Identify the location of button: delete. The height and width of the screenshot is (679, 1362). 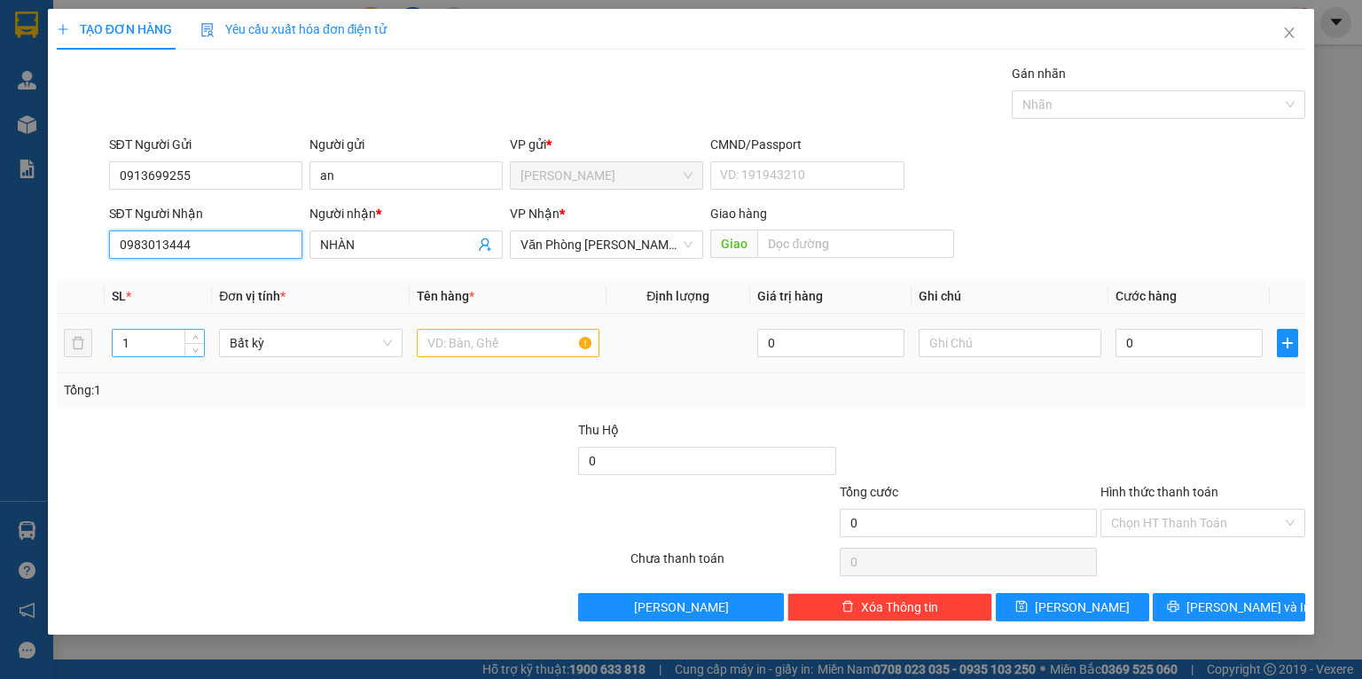
(78, 343).